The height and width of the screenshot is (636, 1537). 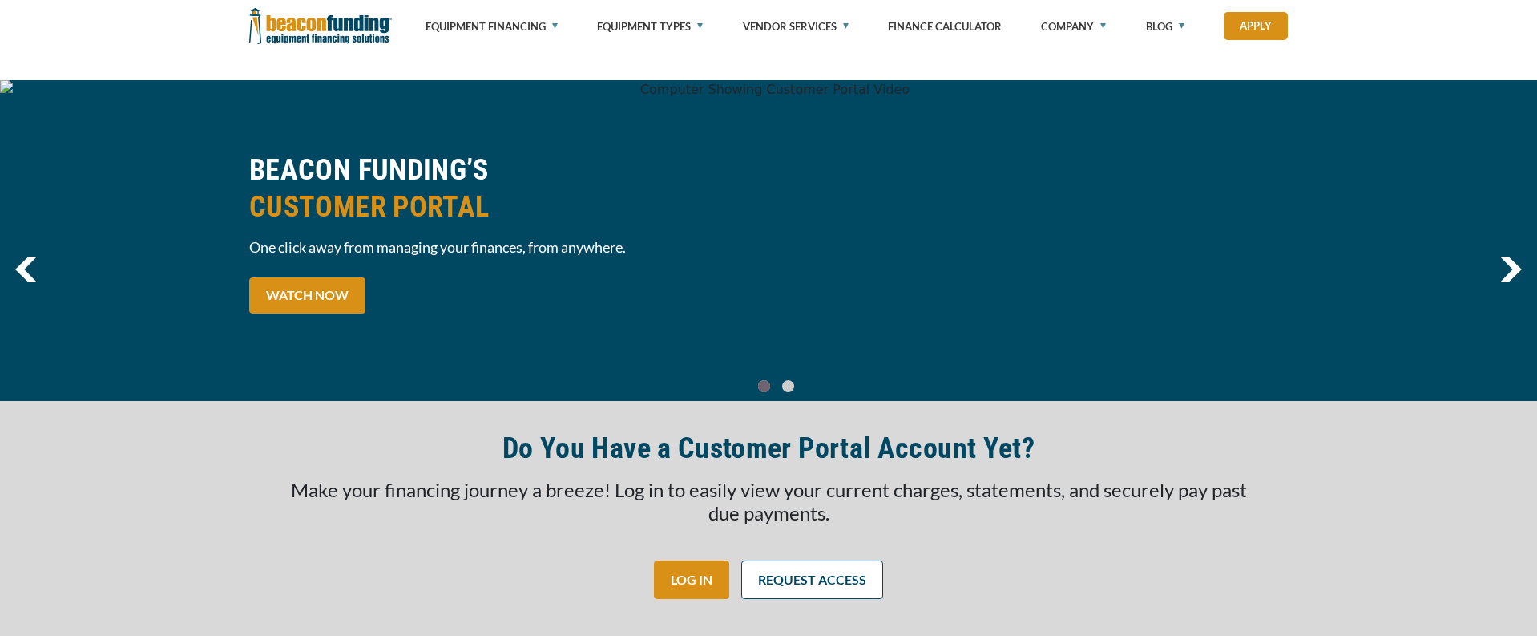 What do you see at coordinates (769, 501) in the screenshot?
I see `span: Make your financing journey a breeze! Log in to easily view your current charges, statements, and...` at bounding box center [769, 501].